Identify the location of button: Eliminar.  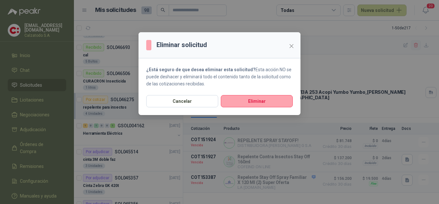
(257, 101).